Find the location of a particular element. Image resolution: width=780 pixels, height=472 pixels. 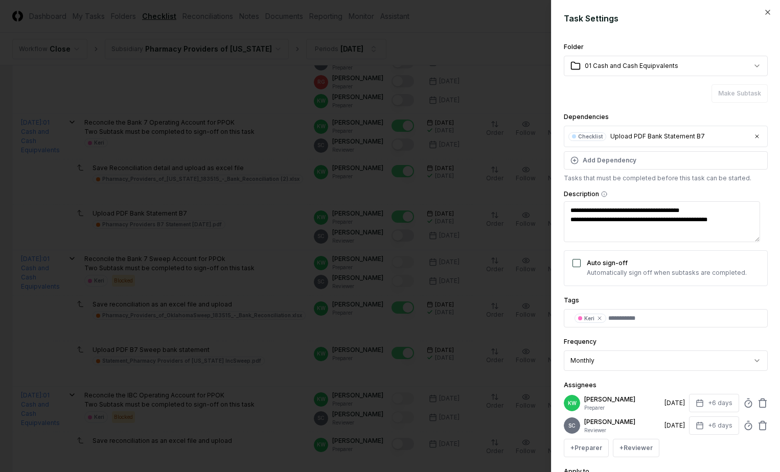

label: Folder is located at coordinates (573, 47).